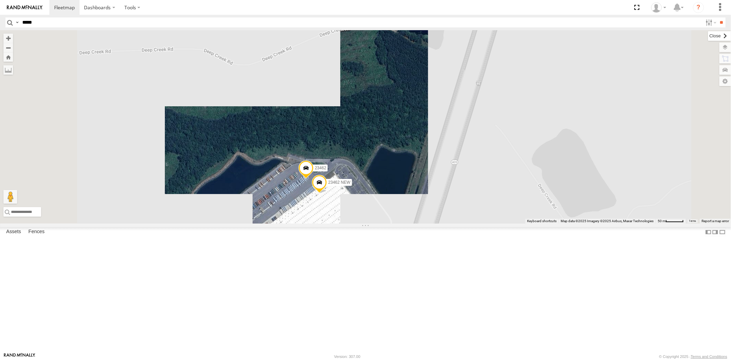  Describe the element at coordinates (723, 232) in the screenshot. I see `label: Hide Summary Table` at that location.